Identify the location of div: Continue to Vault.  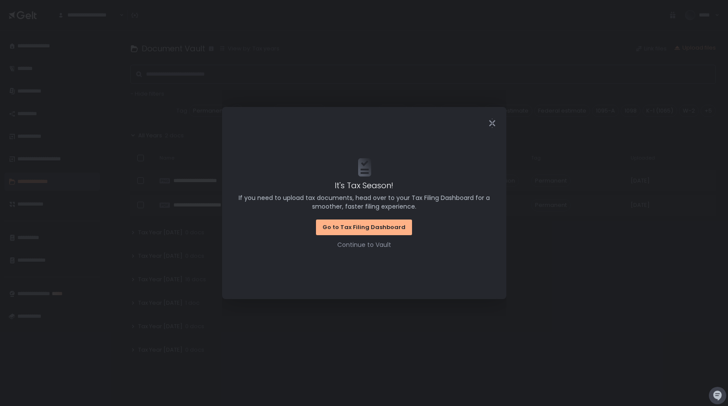
(364, 245).